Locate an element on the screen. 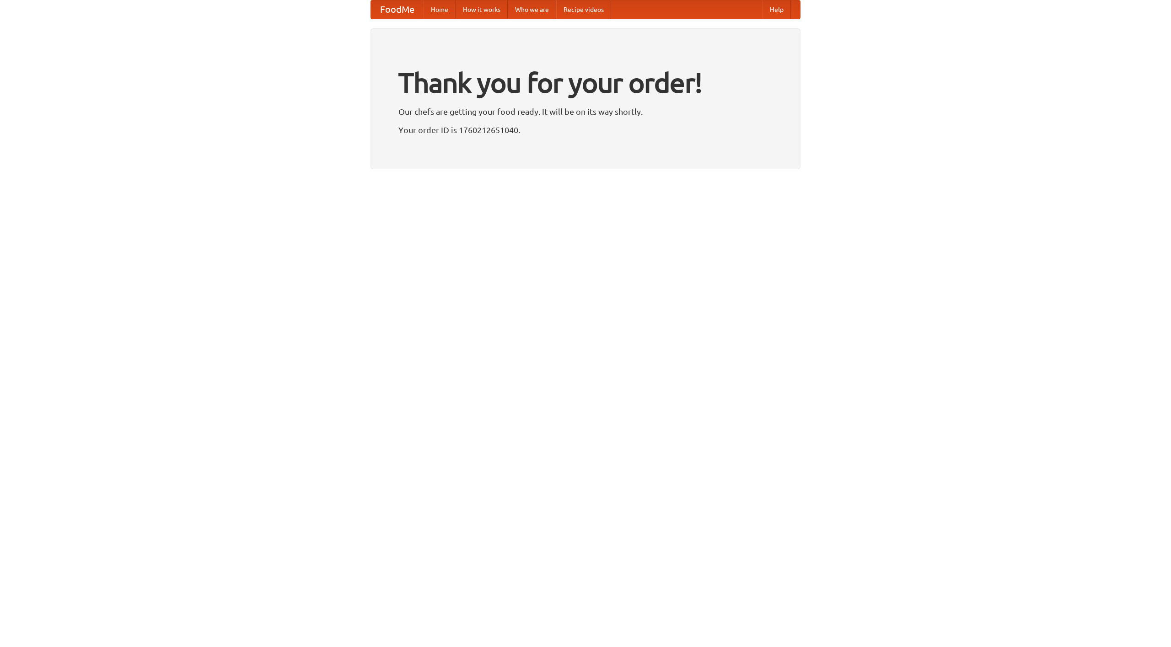 Image resolution: width=1171 pixels, height=647 pixels. h1: Thank you for your order! is located at coordinates (585, 83).